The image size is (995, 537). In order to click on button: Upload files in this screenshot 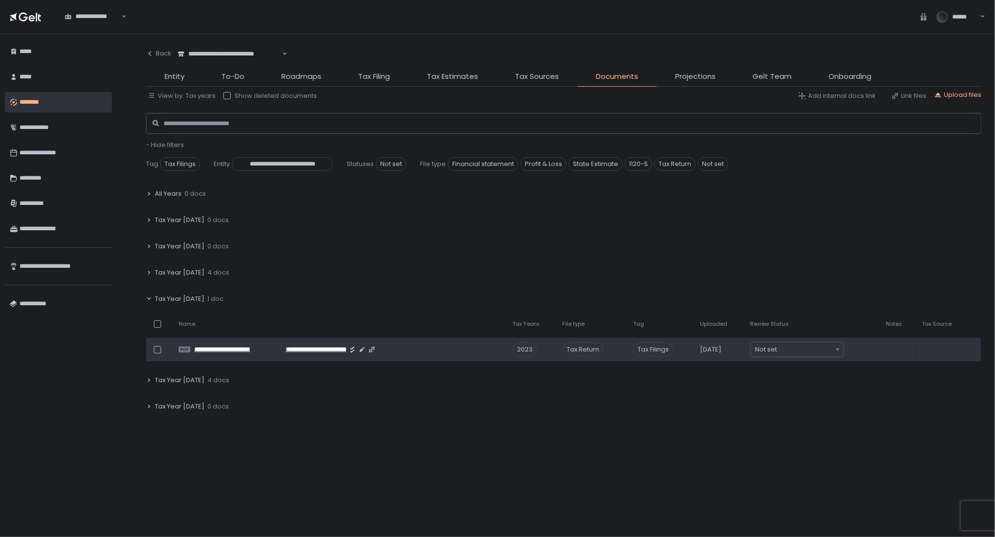, I will do `click(957, 95)`.